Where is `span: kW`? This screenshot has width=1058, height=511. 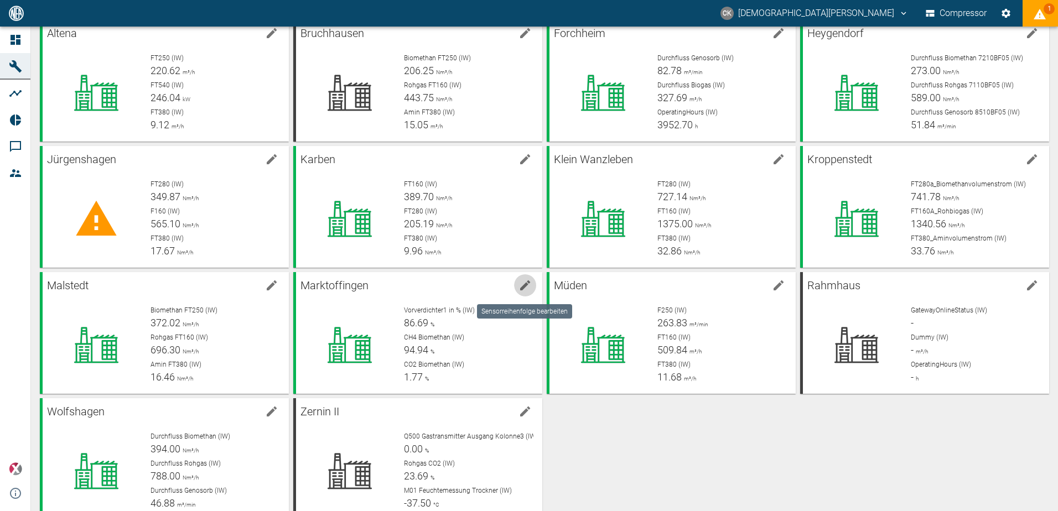
span: kW is located at coordinates (185, 99).